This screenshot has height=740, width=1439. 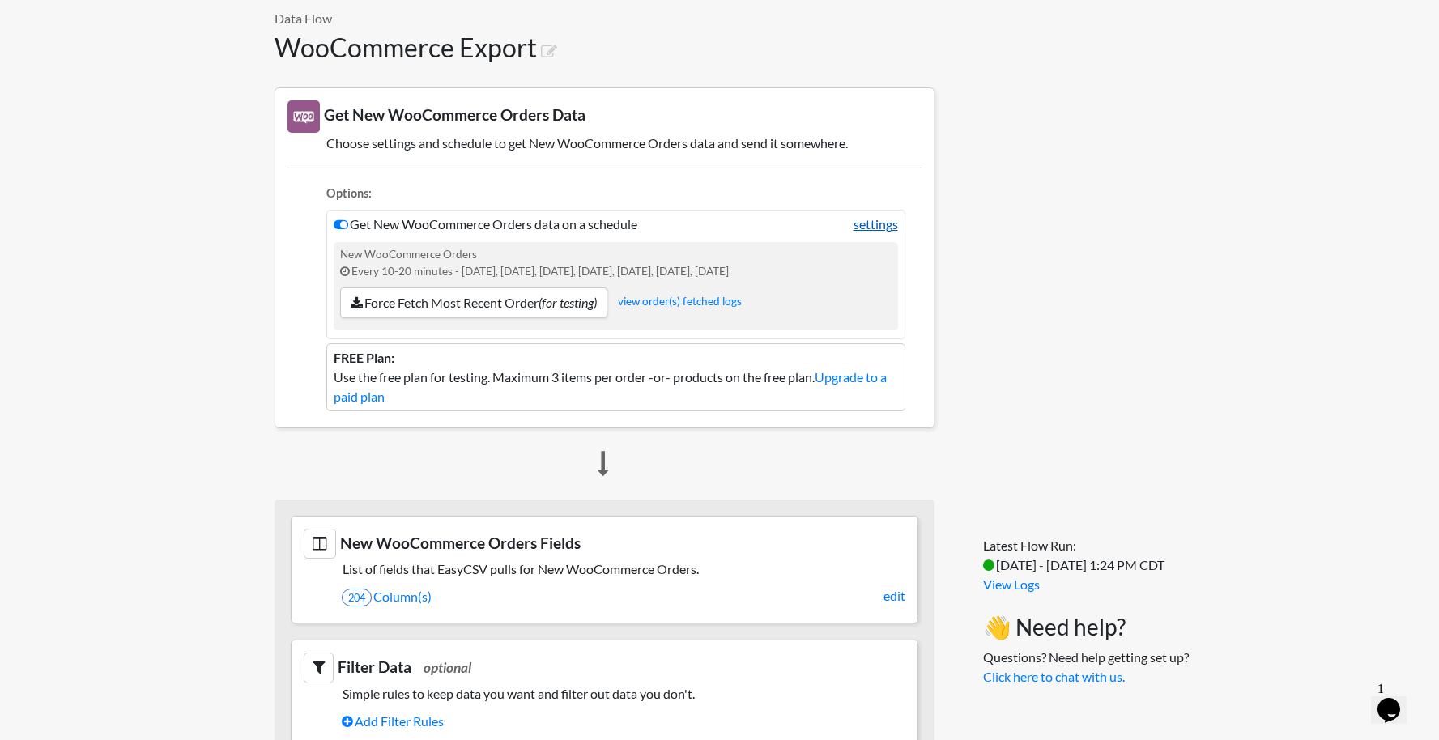 I want to click on img: New WooCommerce Orders, so click(x=304, y=117).